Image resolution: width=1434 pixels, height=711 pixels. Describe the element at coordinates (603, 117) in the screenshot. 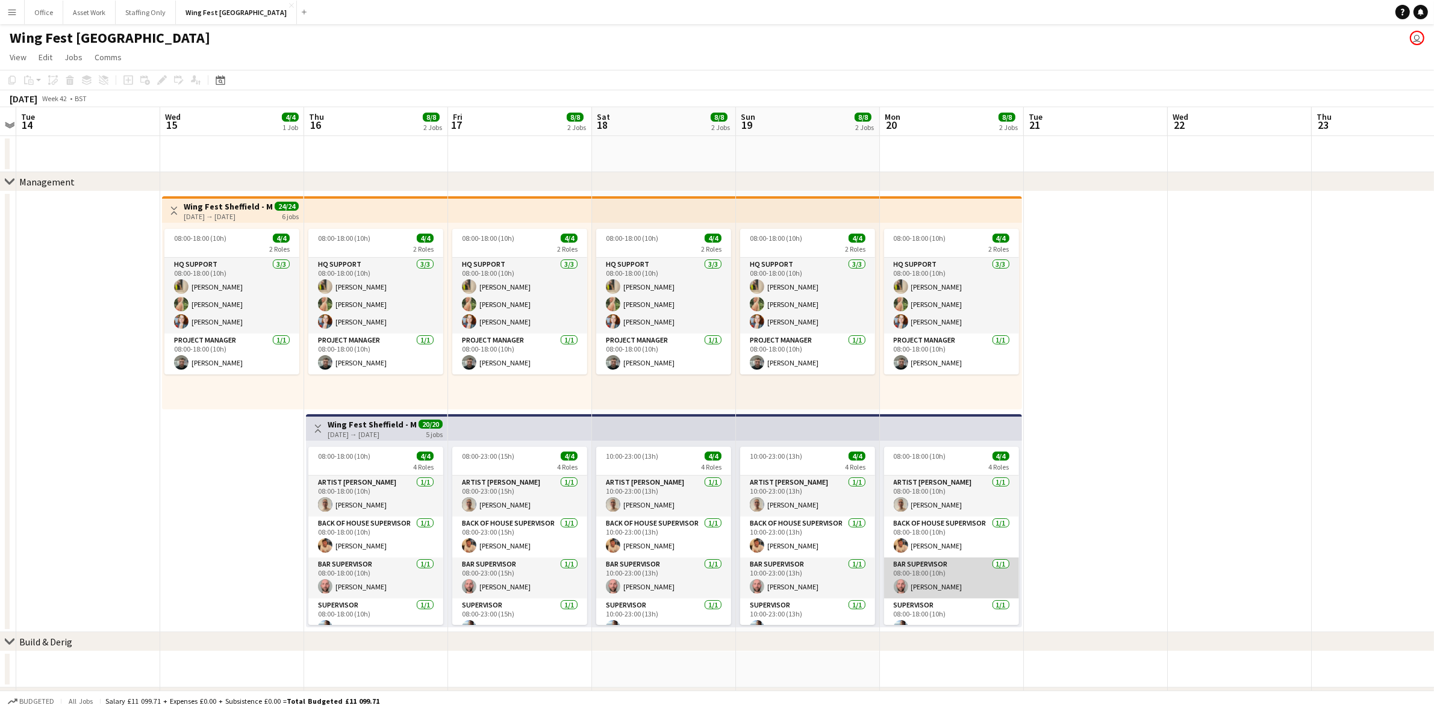

I see `span: Sat` at that location.